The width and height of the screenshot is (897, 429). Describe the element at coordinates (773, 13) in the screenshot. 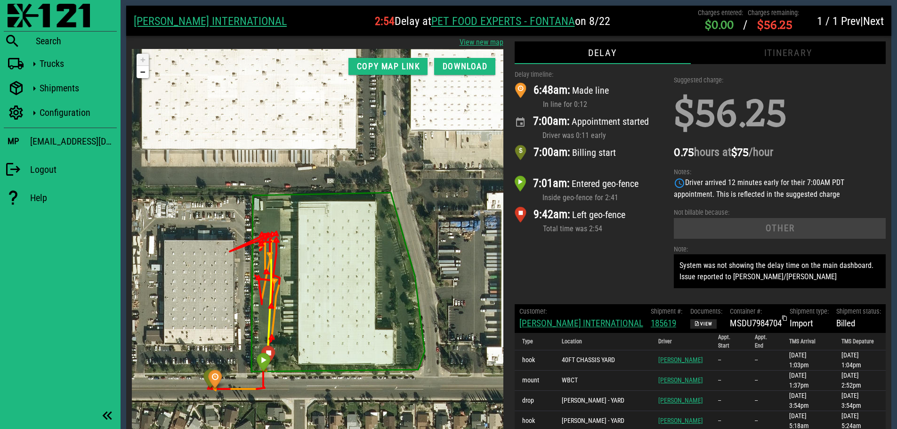

I see `div: Charges remaining:` at that location.